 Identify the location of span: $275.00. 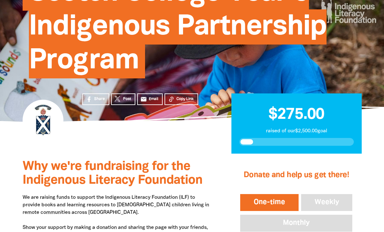
(296, 115).